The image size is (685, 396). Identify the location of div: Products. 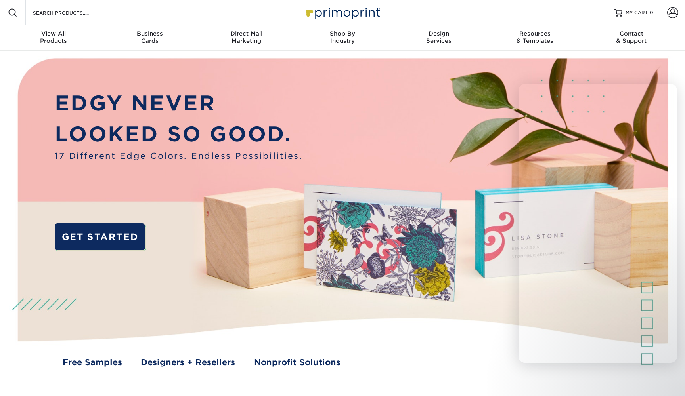
(54, 37).